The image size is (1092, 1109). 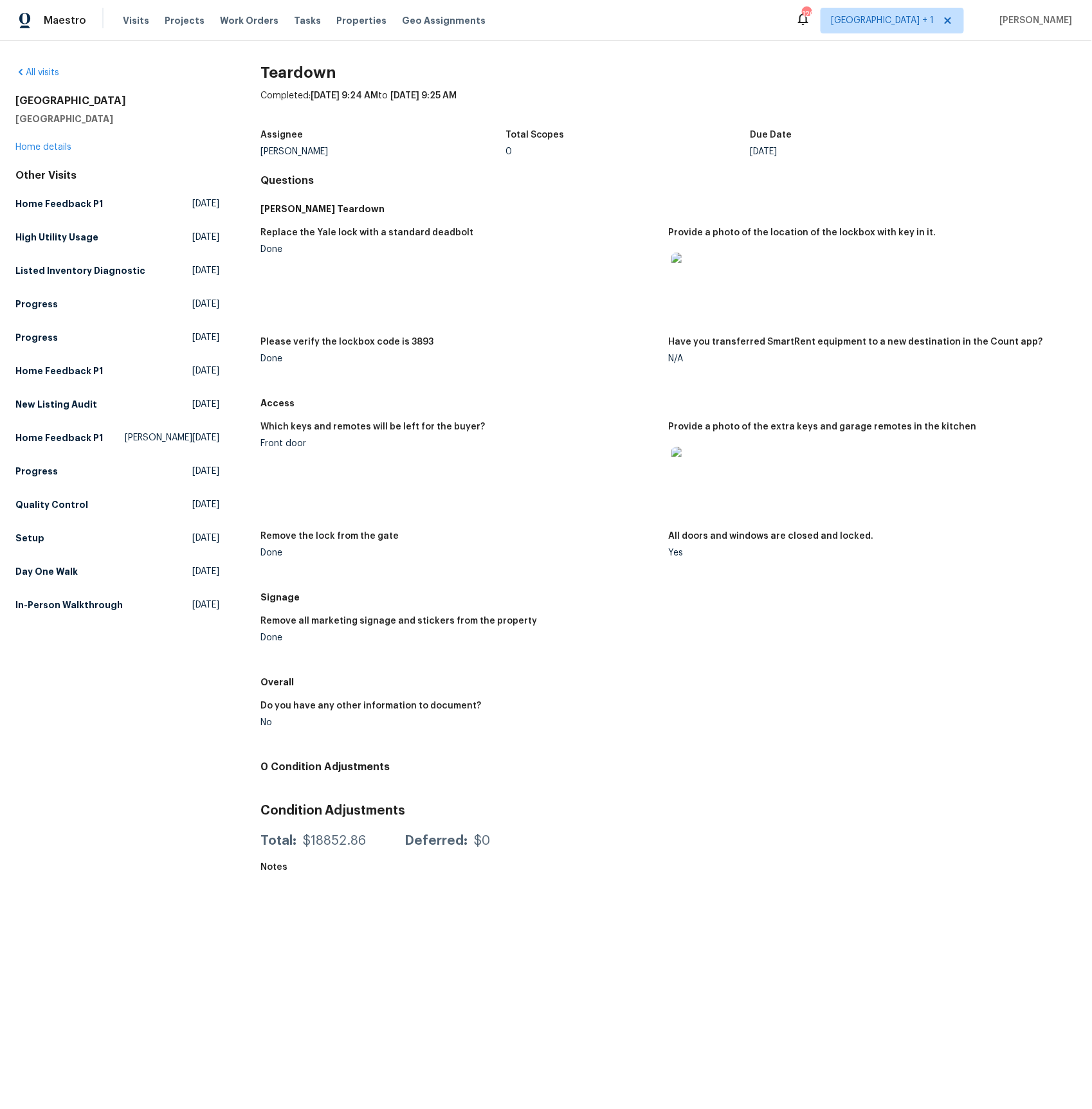 What do you see at coordinates (802, 232) in the screenshot?
I see `h5: Provide a photo of the location of the lockbox with key in it.` at bounding box center [802, 232].